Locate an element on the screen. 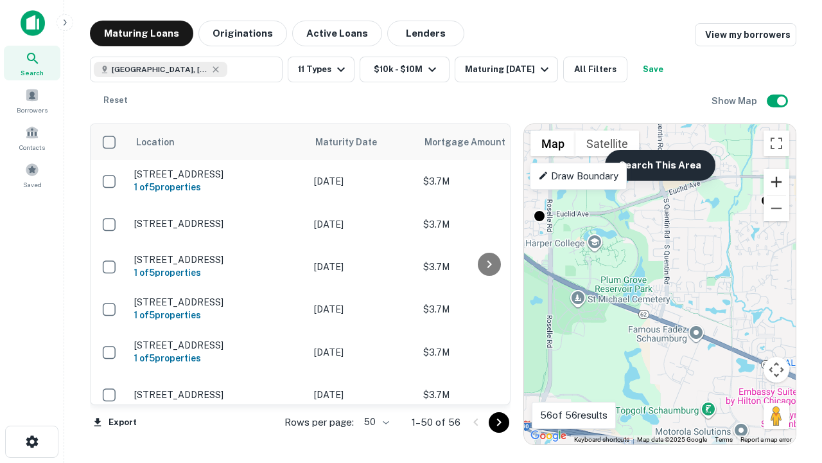 Image resolution: width=822 pixels, height=463 pixels. a: Search is located at coordinates (32, 63).